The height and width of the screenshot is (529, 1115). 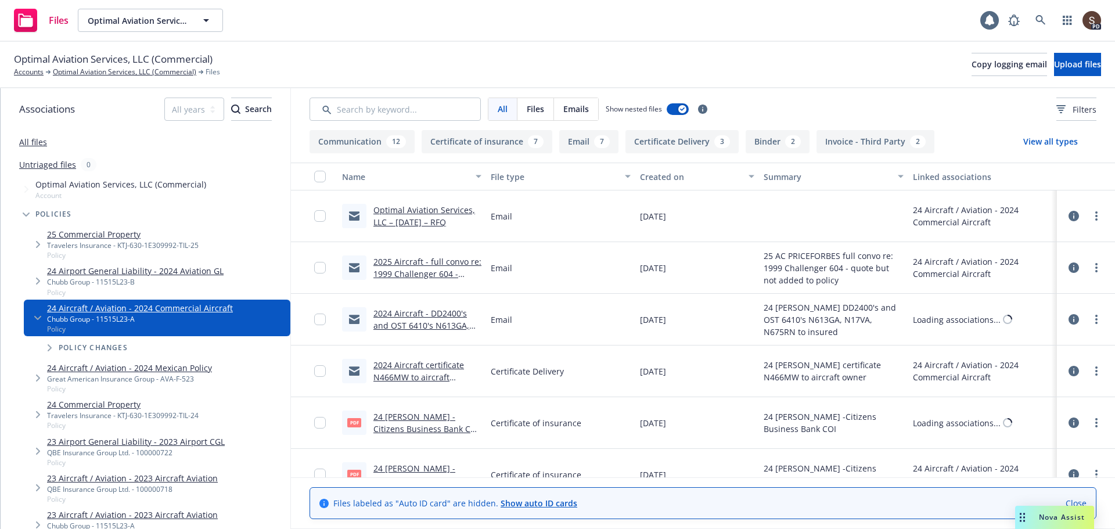 What do you see at coordinates (136, 441) in the screenshot?
I see `a: 23 Airport General Liability - 2023 Airport CGL` at bounding box center [136, 441].